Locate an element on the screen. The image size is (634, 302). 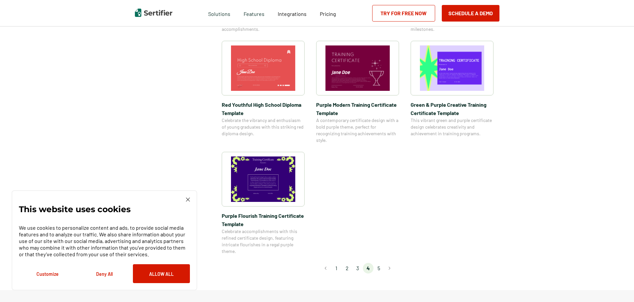
span: Purple Modern Training Certificate Template is located at coordinates (358, 109).